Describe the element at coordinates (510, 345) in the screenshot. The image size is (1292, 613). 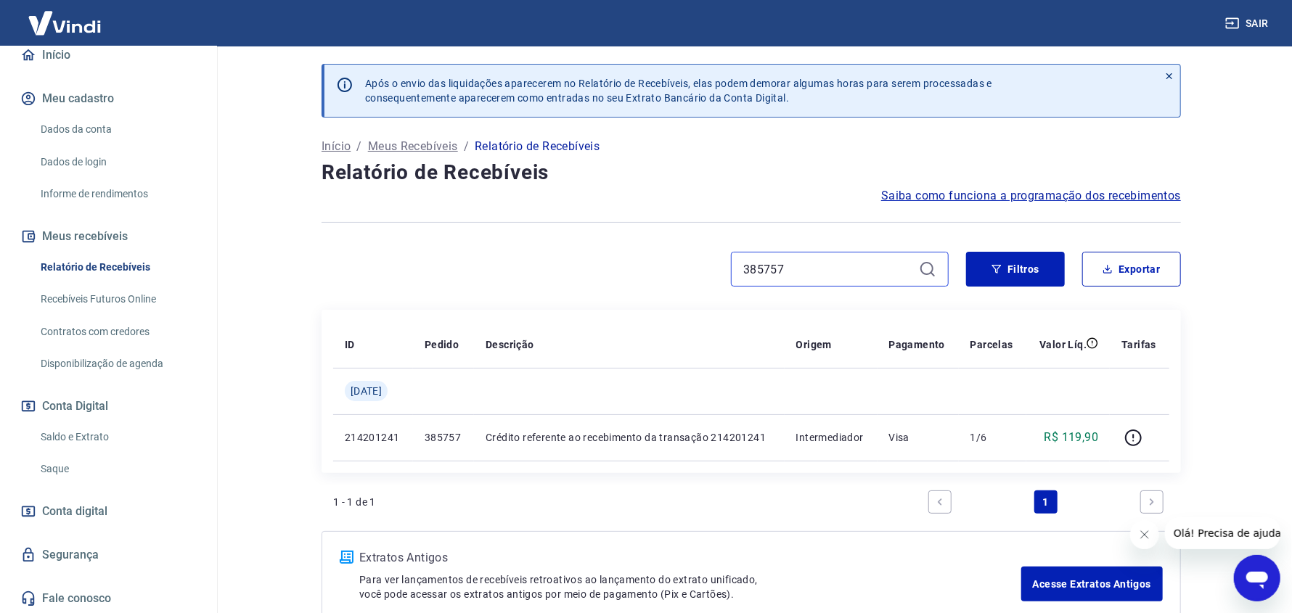
I see `p: Descrição` at that location.